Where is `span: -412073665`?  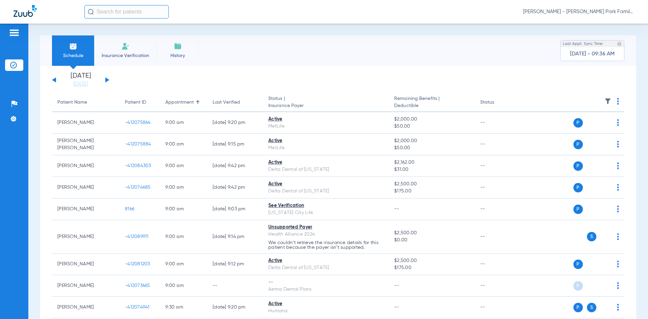 span: -412073665 is located at coordinates (137, 286).